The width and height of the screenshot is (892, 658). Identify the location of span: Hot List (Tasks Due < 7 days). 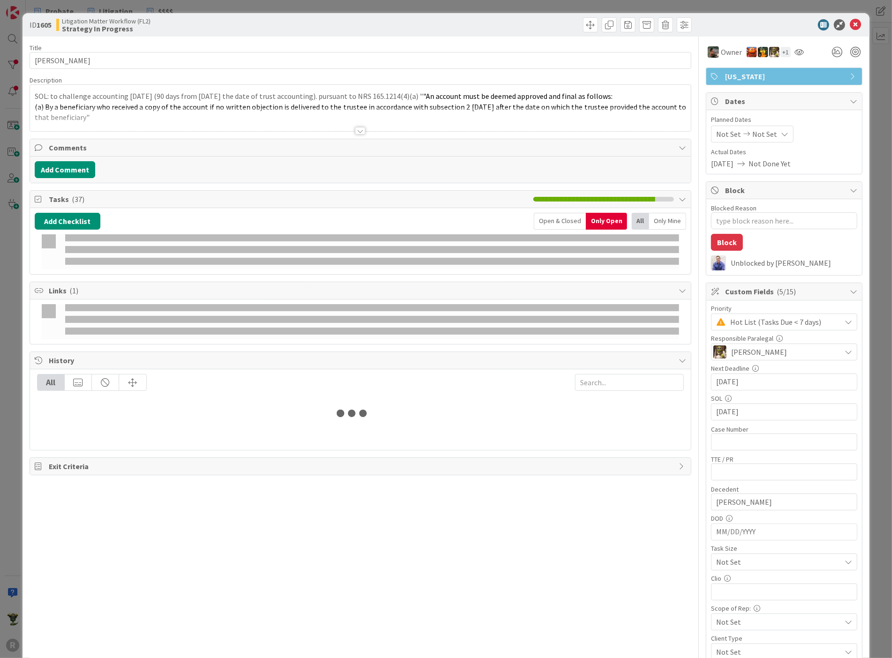
(783, 322).